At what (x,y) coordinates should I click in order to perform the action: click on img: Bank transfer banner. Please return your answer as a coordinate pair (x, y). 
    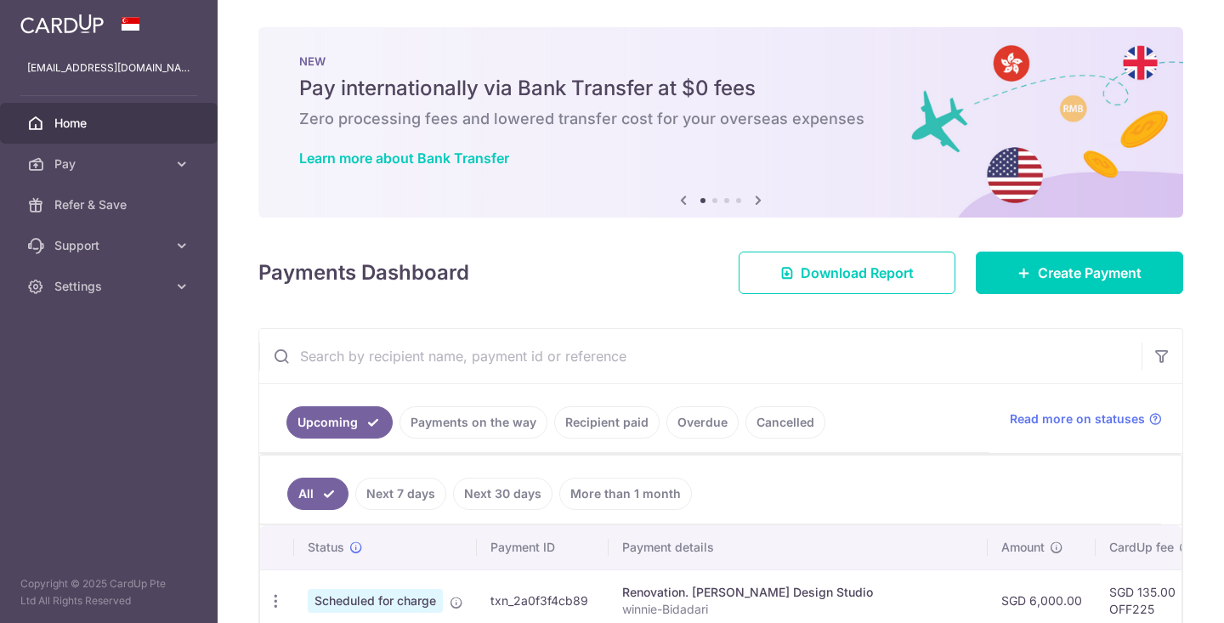
    Looking at the image, I should click on (721, 122).